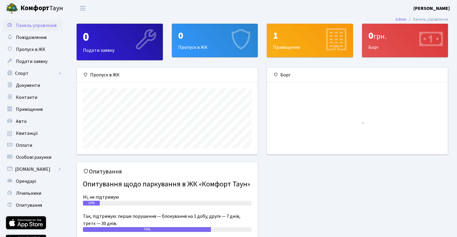 Image resolution: width=457 pixels, height=237 pixels. Describe the element at coordinates (12, 8) in the screenshot. I see `img: logo.png` at that location.